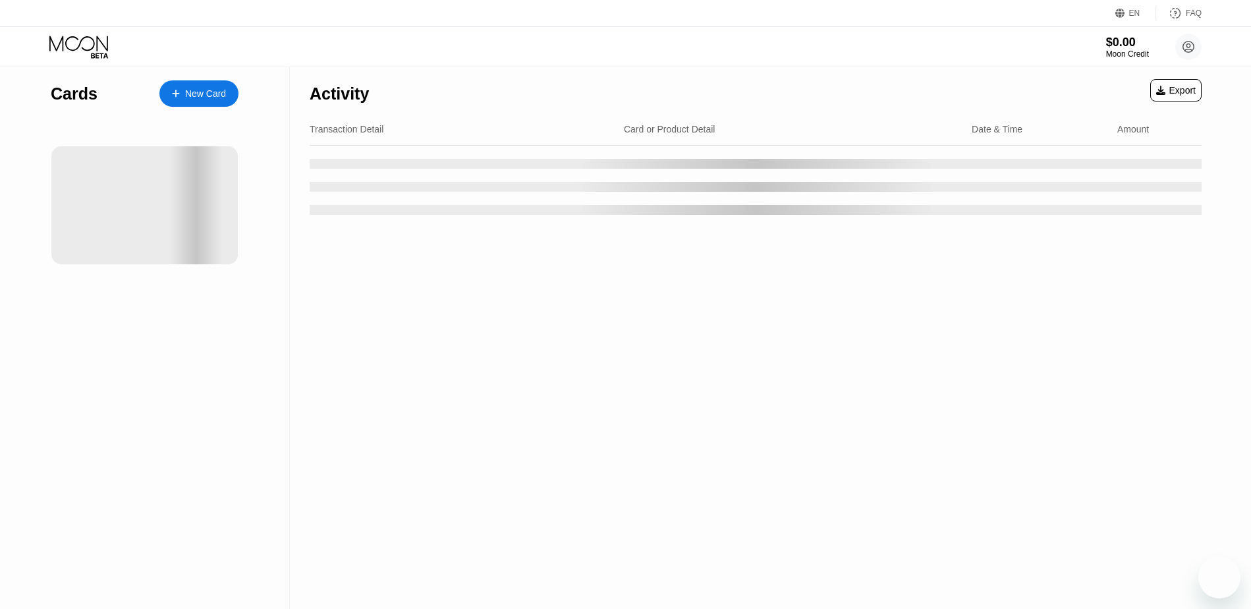  I want to click on div: $0.00, so click(1127, 42).